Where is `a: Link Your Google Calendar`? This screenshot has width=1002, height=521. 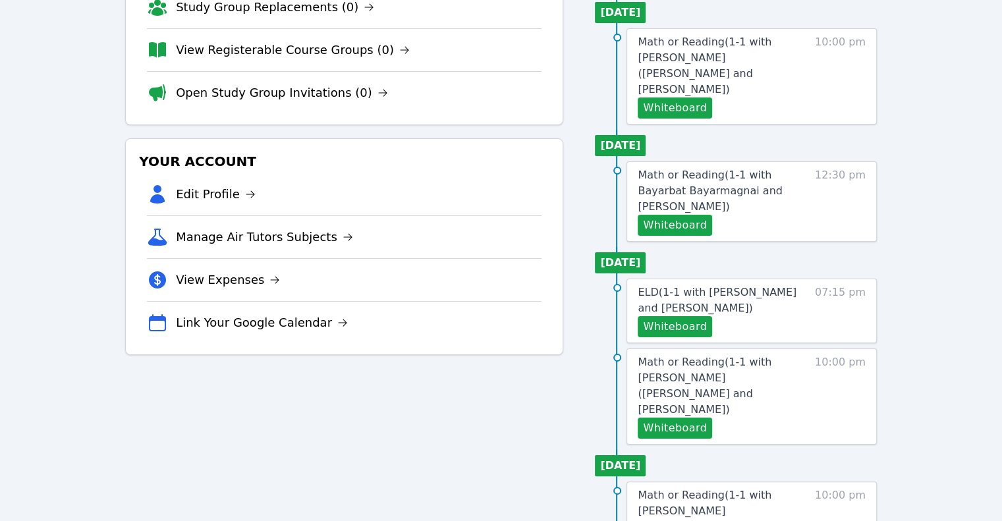 a: Link Your Google Calendar is located at coordinates (262, 323).